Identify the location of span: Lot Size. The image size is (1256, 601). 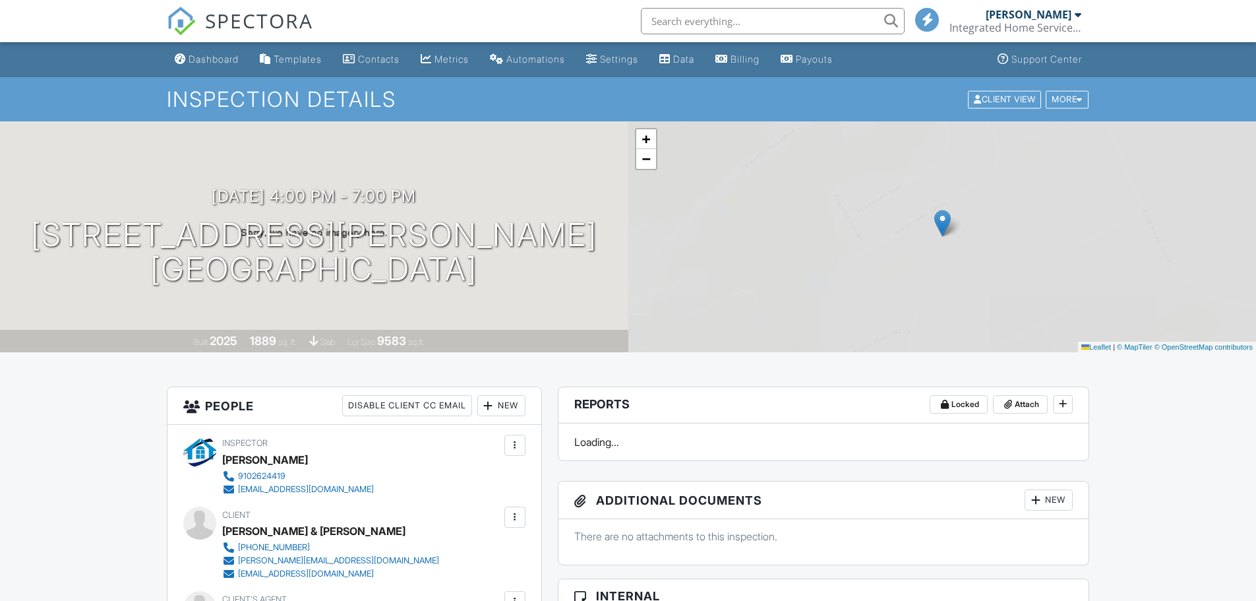
(361, 341).